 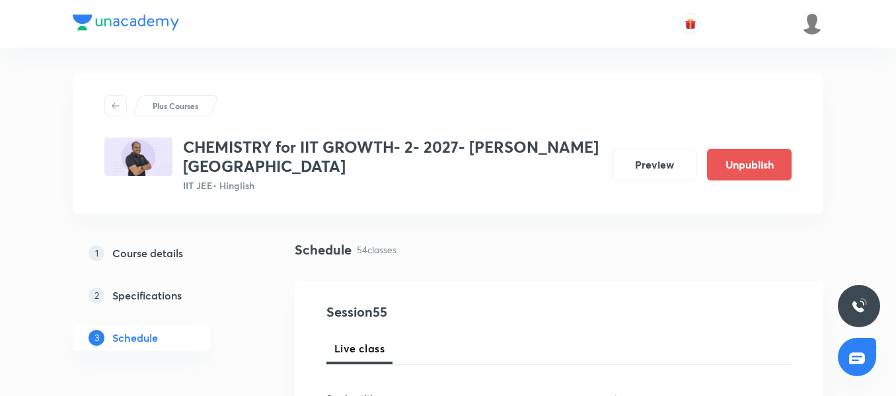 What do you see at coordinates (323, 250) in the screenshot?
I see `h4: Schedule` at bounding box center [323, 250].